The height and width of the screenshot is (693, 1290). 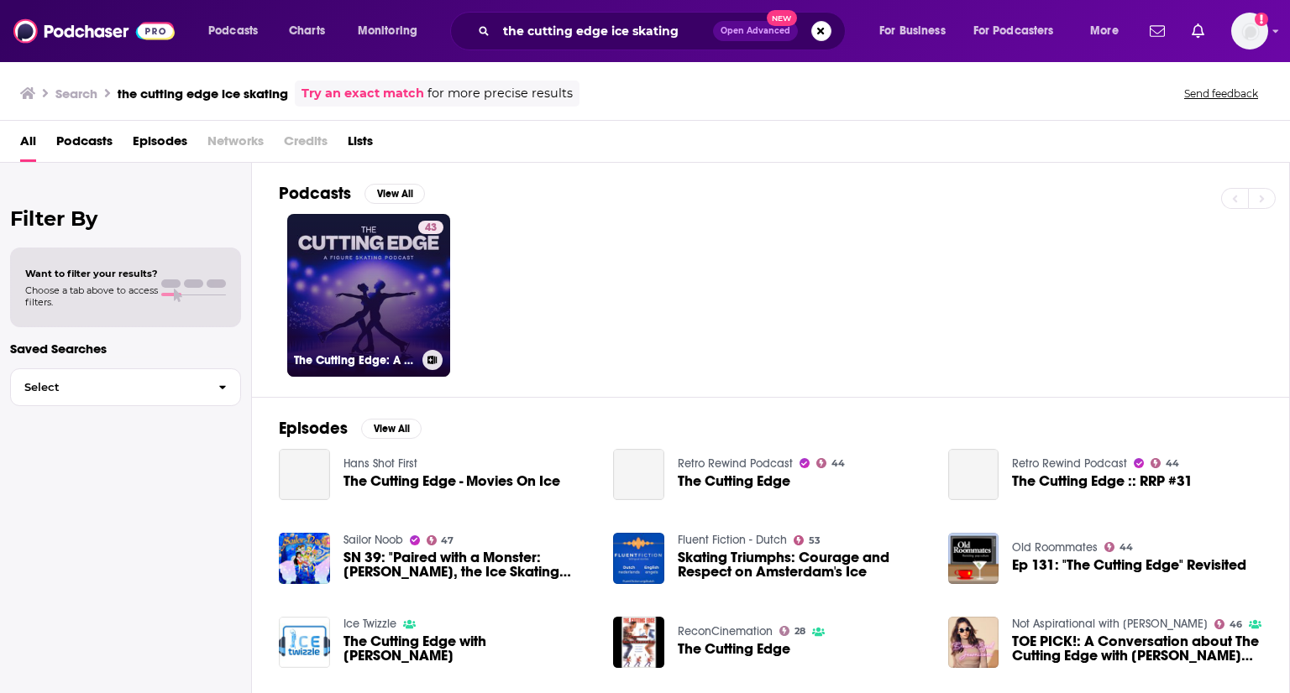 What do you see at coordinates (125, 348) in the screenshot?
I see `p: Saved Searches` at bounding box center [125, 348].